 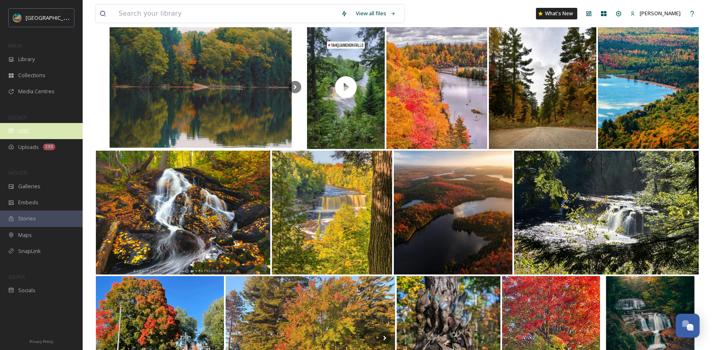 What do you see at coordinates (36, 91) in the screenshot?
I see `span: Media Centres` at bounding box center [36, 91].